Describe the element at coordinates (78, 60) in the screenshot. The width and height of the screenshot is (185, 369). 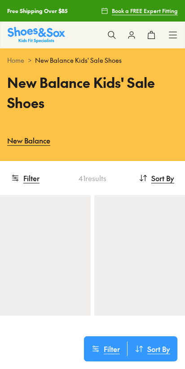
I see `span: New Balance Kids' Sale Shoes` at that location.